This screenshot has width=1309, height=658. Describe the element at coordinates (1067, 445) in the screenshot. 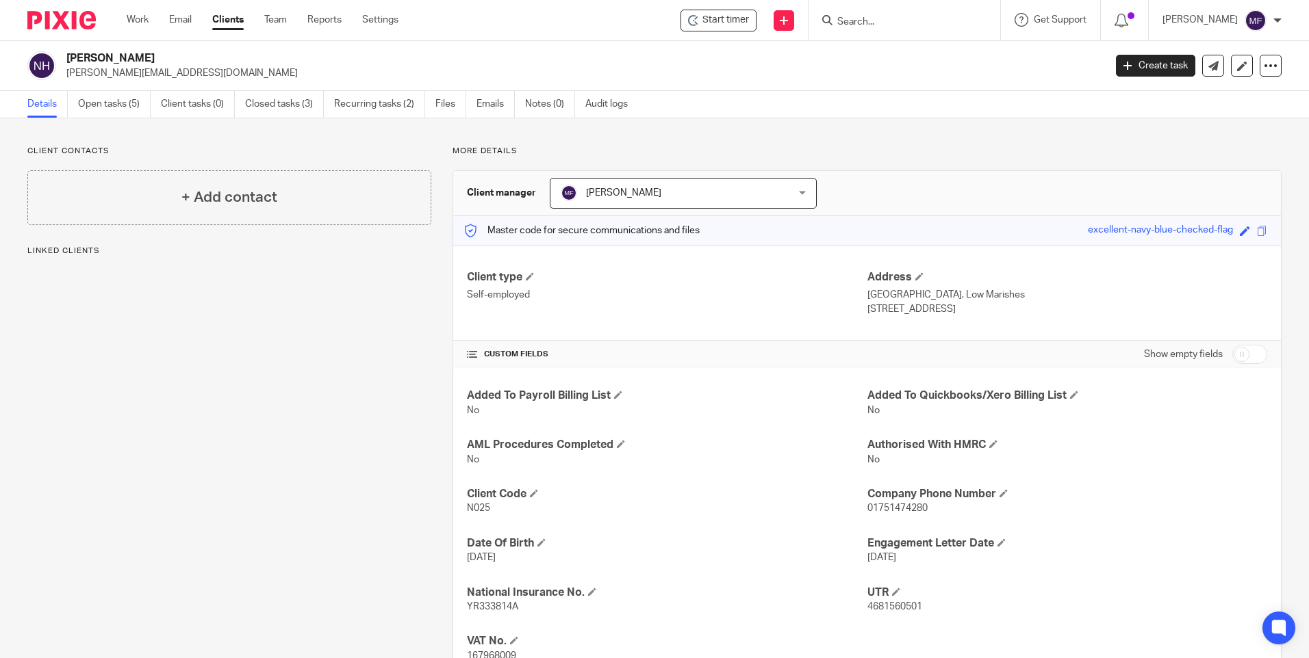

I see `h4: Authorised With HMRC` at that location.